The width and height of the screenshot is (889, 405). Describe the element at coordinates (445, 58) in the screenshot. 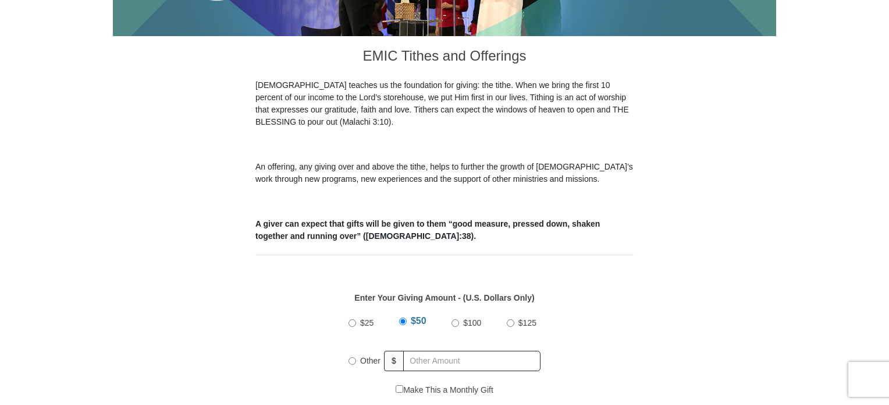

I see `h3: EMIC Tithes and Offerings` at that location.